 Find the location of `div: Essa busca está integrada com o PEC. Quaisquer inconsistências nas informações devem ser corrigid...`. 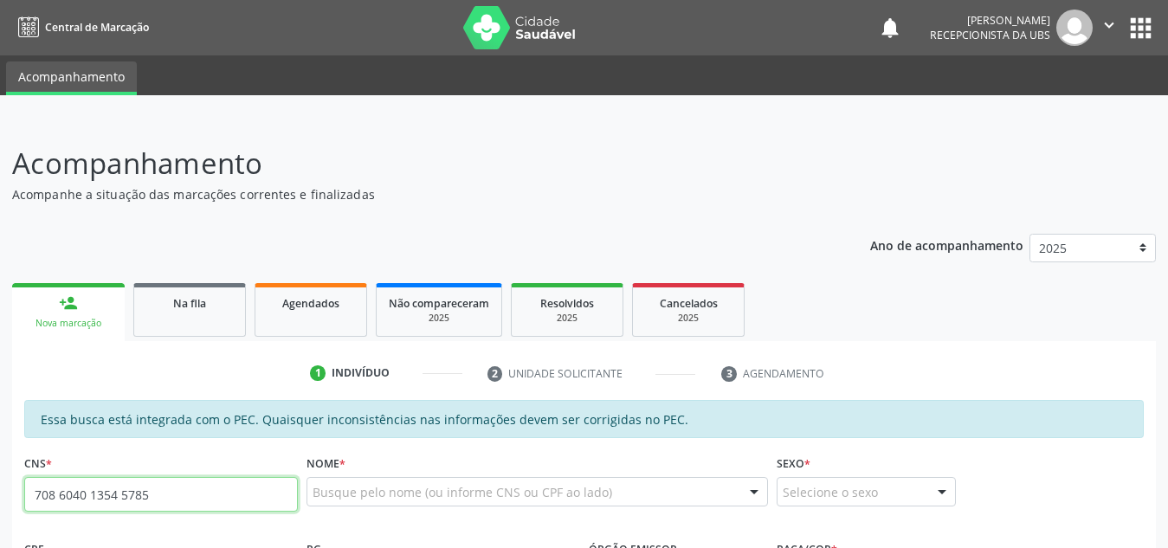

div: Essa busca está integrada com o PEC. Quaisquer inconsistências nas informações devem ser corrigid... is located at coordinates (583, 419).